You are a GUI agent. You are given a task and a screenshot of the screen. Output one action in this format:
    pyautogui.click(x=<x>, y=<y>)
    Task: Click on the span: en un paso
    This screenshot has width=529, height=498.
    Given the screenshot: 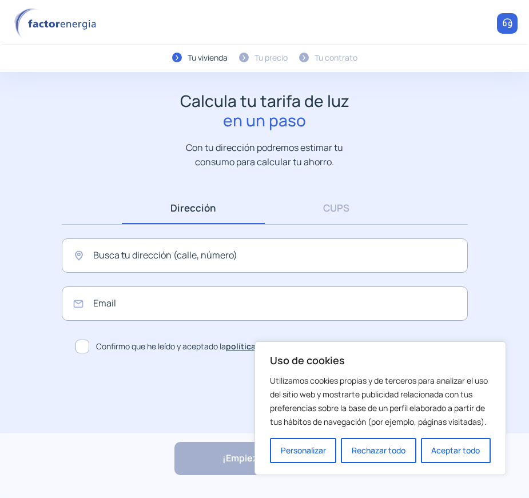 What is the action you would take?
    pyautogui.click(x=265, y=121)
    